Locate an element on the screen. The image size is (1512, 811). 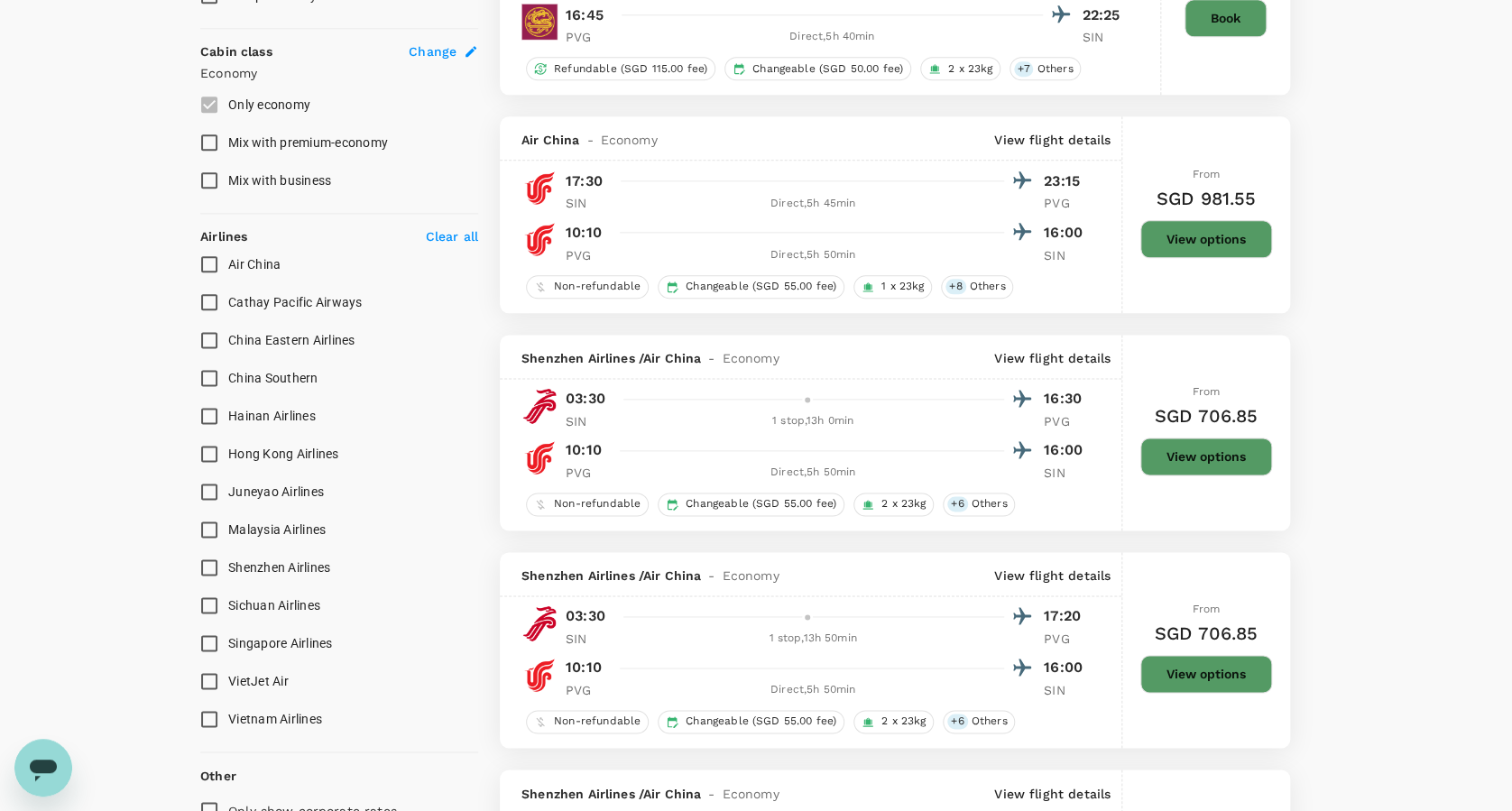
span: Cathay Pacific Airways is located at coordinates (295, 303).